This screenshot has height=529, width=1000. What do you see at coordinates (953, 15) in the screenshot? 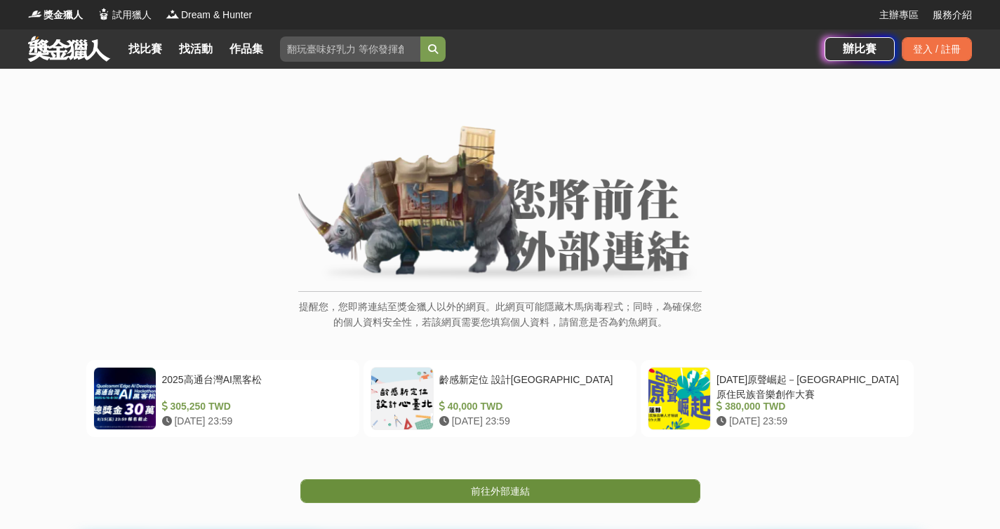
I see `a: 服務介紹` at bounding box center [953, 15].